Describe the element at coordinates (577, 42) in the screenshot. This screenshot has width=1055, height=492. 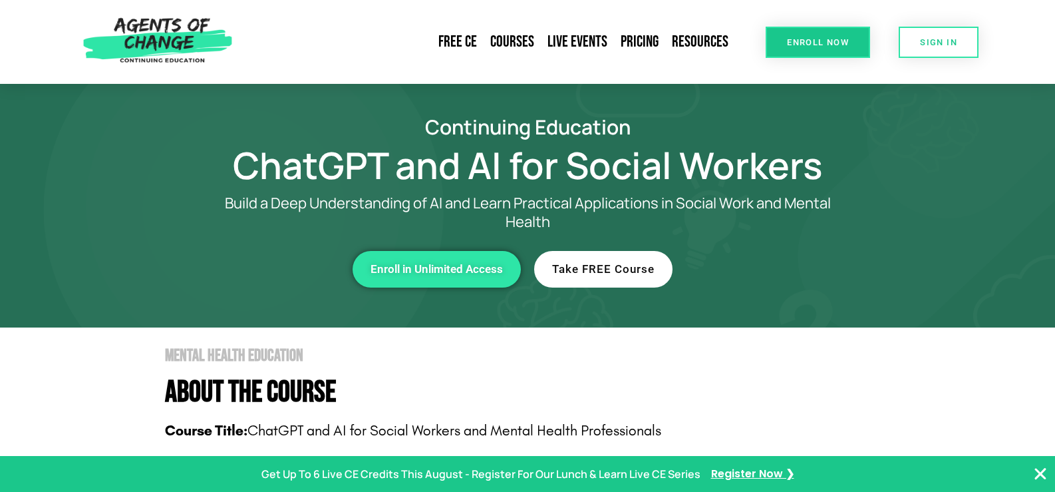
I see `a: Live Events` at that location.